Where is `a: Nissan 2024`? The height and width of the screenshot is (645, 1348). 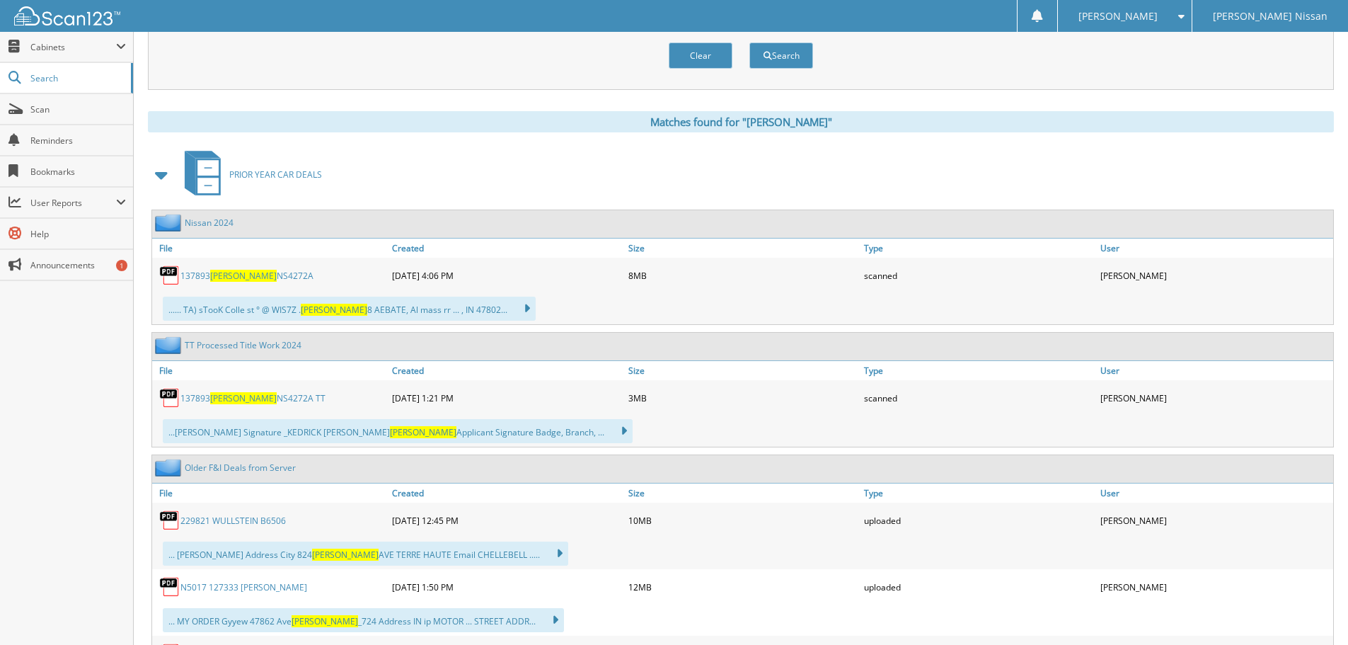
a: Nissan 2024 is located at coordinates (209, 222).